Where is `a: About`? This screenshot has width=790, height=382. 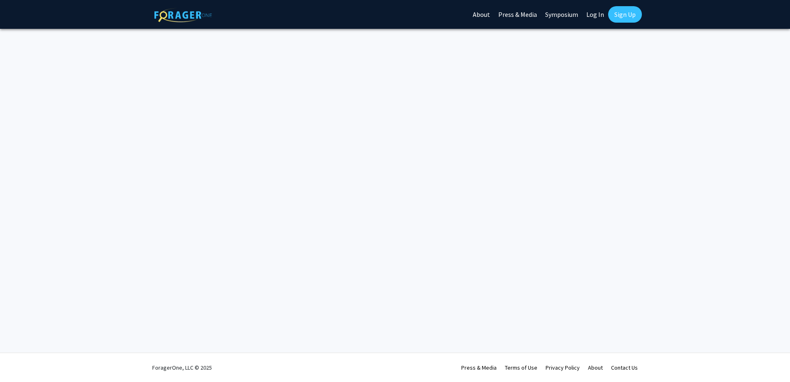
a: About is located at coordinates (595, 367).